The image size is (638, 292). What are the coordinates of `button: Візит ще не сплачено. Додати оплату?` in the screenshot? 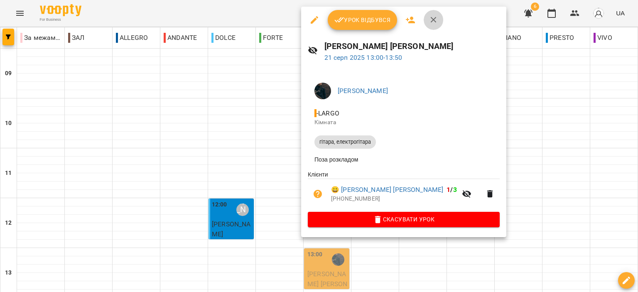 It's located at (318, 194).